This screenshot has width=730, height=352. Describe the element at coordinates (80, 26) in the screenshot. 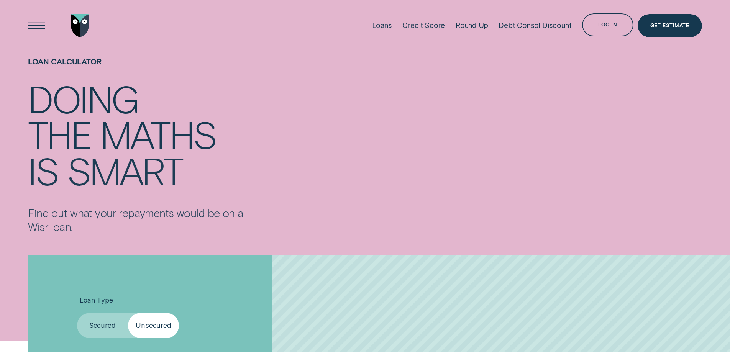

I see `img: Wisr` at that location.